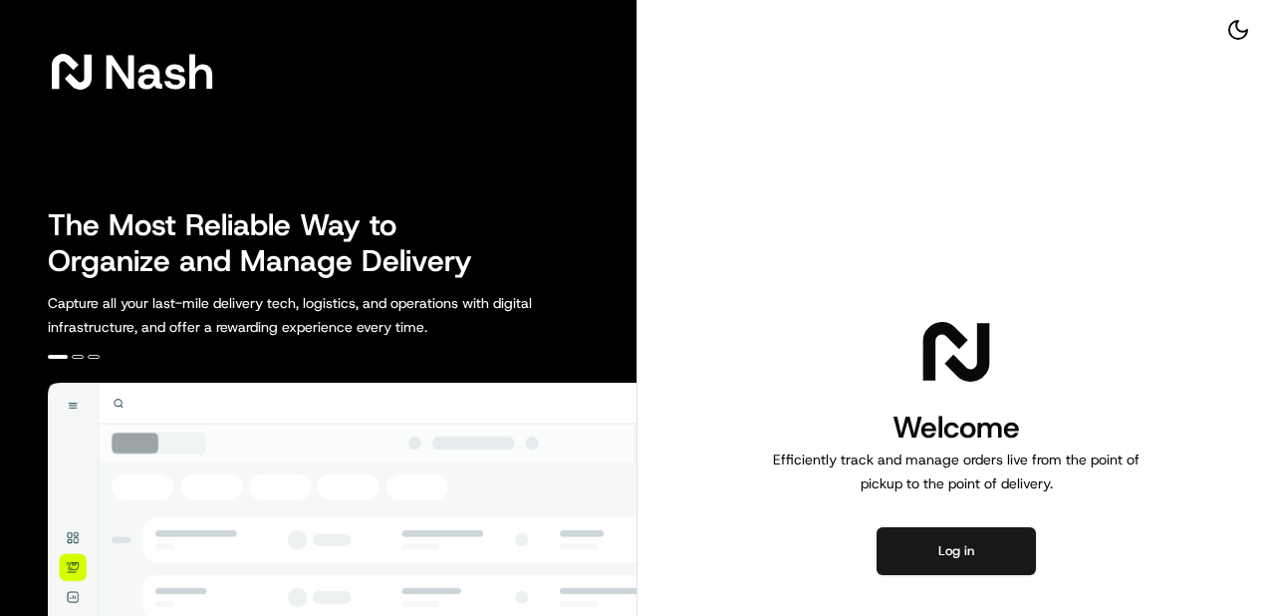 The image size is (1275, 616). Describe the element at coordinates (158, 72) in the screenshot. I see `span: Nash` at that location.